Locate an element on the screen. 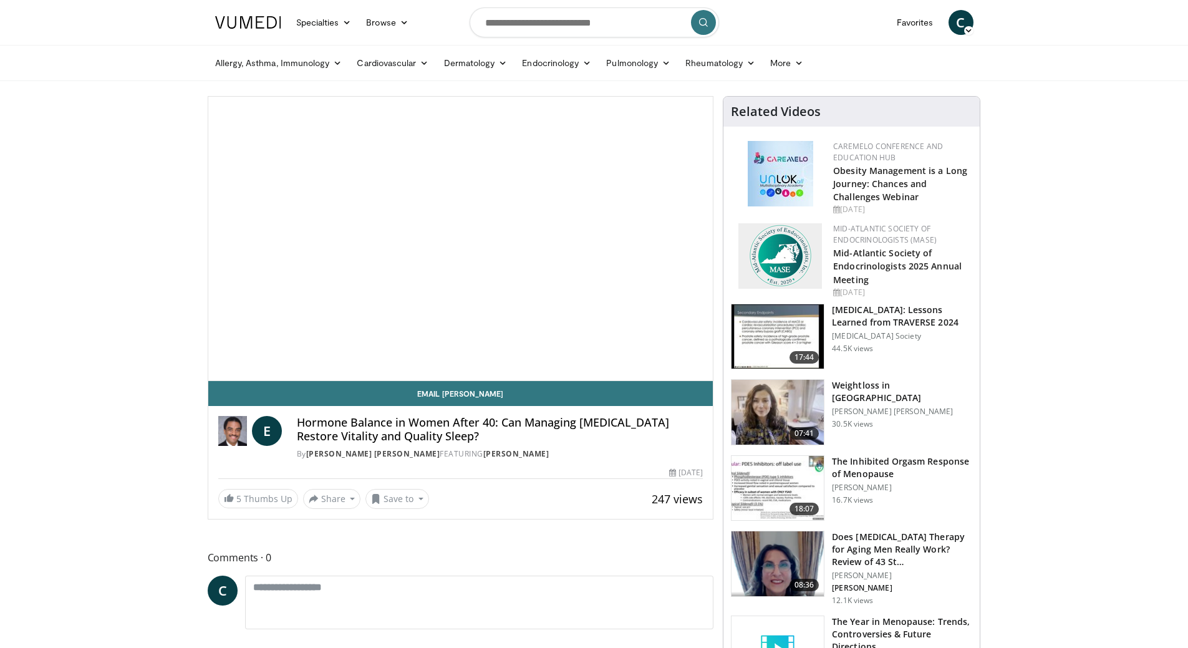  img: 1fb63f24-3a49-41d9-af93-8ce49bfb7a73.png.150x105_q85_crop-smart_upscale.png is located at coordinates (778, 564).